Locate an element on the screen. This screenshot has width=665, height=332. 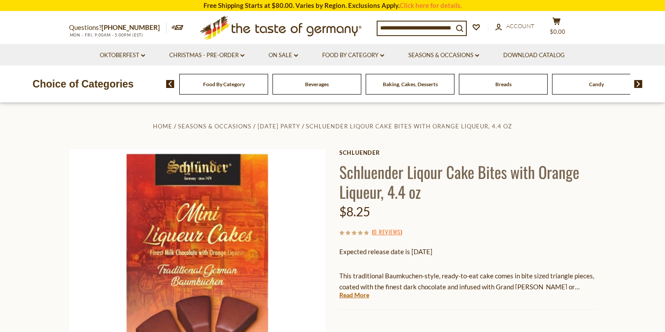
span: Breads is located at coordinates (503, 84).